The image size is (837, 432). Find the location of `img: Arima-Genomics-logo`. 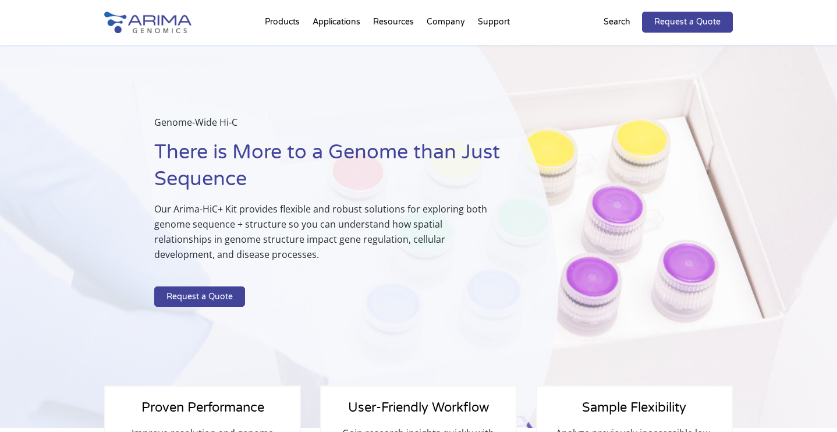

img: Arima-Genomics-logo is located at coordinates (148, 22).